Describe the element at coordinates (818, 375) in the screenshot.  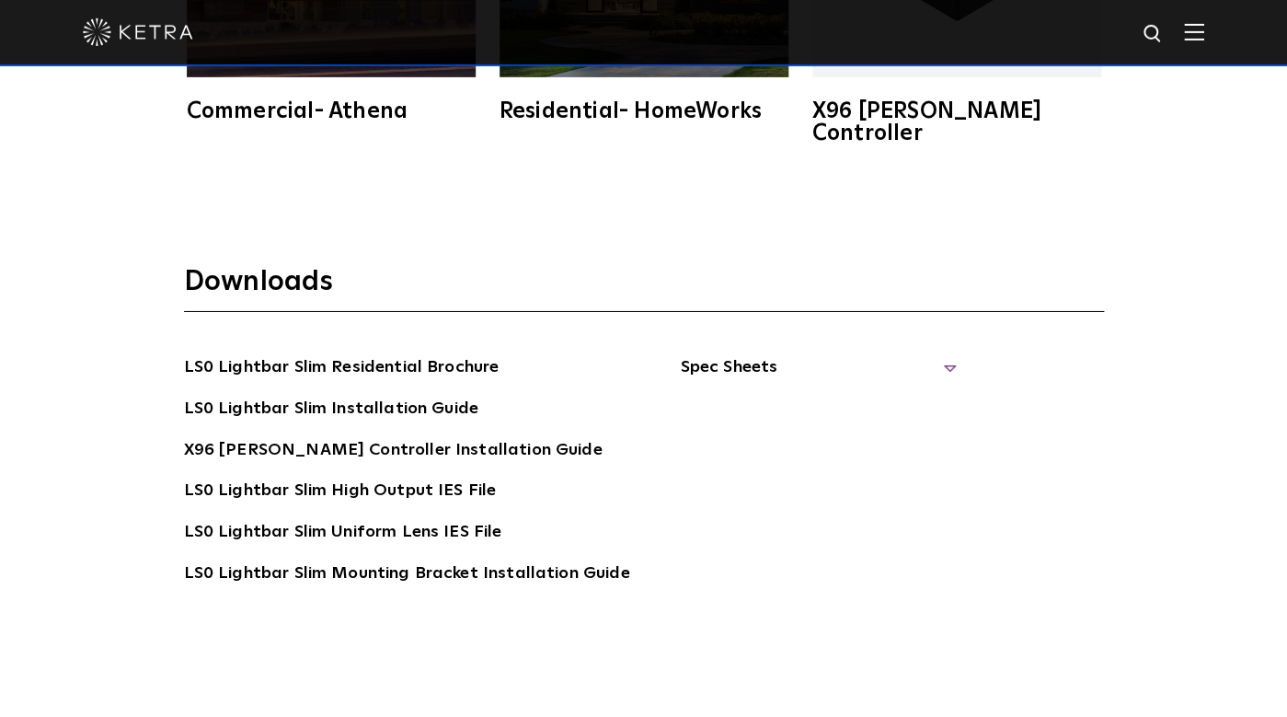
I see `span: Spec Sheets` at that location.